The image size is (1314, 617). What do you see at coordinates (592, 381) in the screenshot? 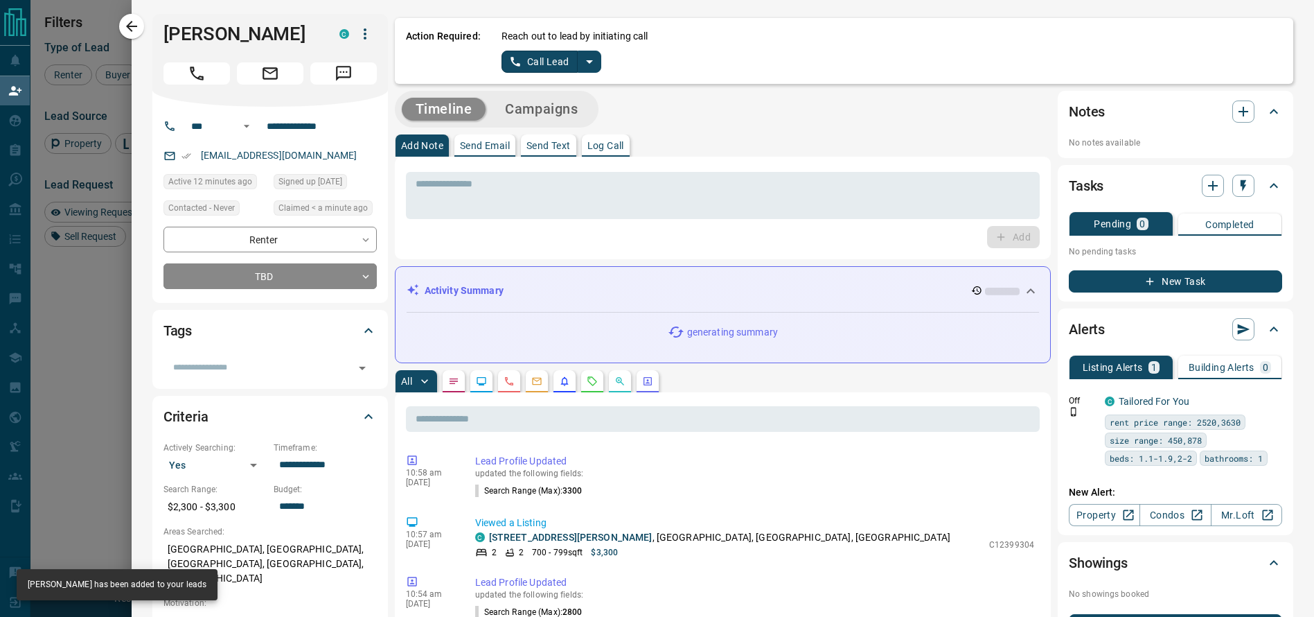
I see `svg: Requests` at bounding box center [592, 381].